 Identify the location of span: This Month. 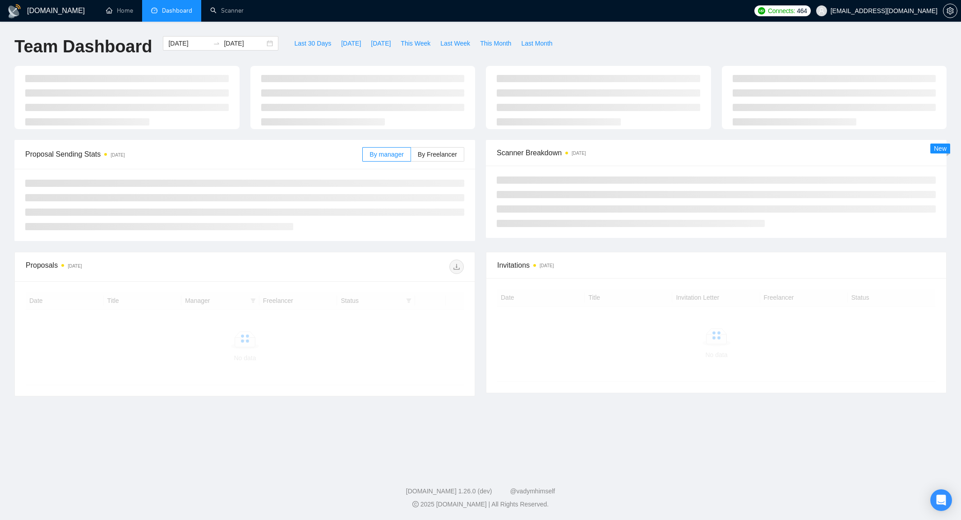
(495, 43).